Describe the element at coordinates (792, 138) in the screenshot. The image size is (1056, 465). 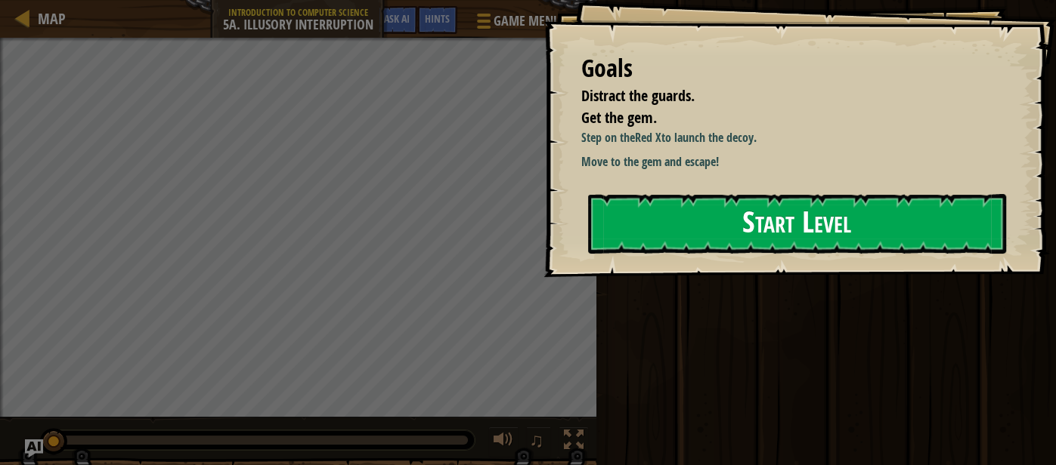
I see `p: Step on the to launch the decoy.` at that location.